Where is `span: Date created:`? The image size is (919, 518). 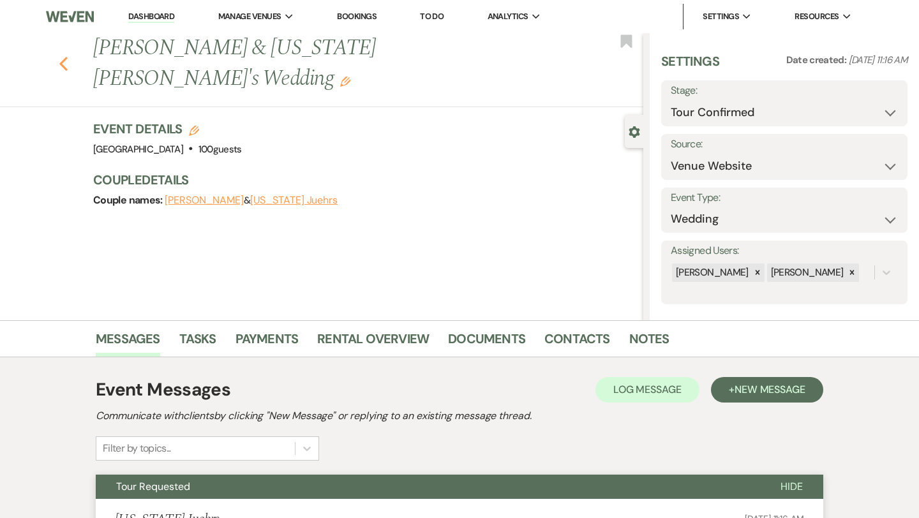 span: Date created: is located at coordinates (818, 60).